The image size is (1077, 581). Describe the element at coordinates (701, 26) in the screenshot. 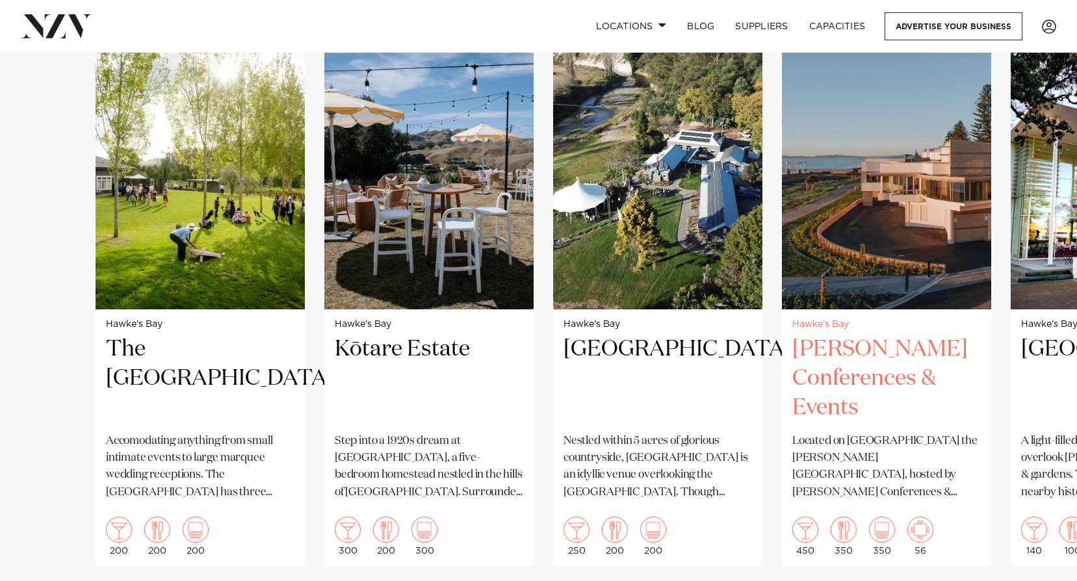

I see `a: BLOG` at that location.